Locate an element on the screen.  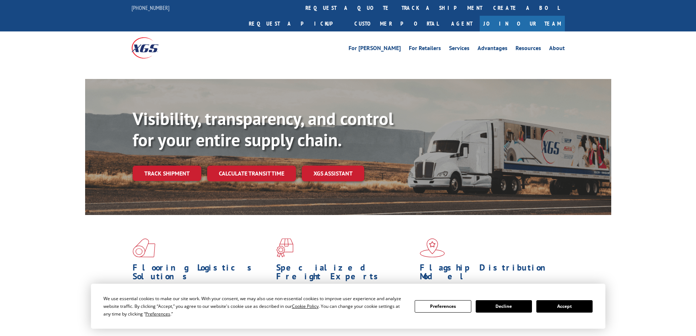
span: Preferences is located at coordinates (158, 314).